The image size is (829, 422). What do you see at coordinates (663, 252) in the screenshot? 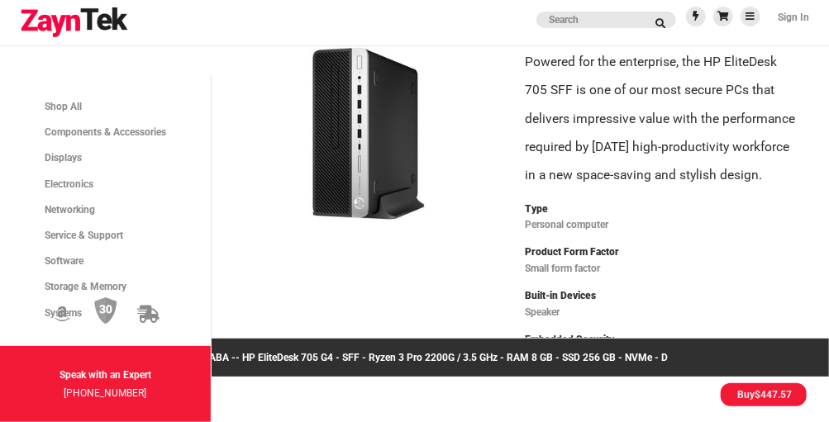
I see `p: Product Form Factor` at bounding box center [663, 252].